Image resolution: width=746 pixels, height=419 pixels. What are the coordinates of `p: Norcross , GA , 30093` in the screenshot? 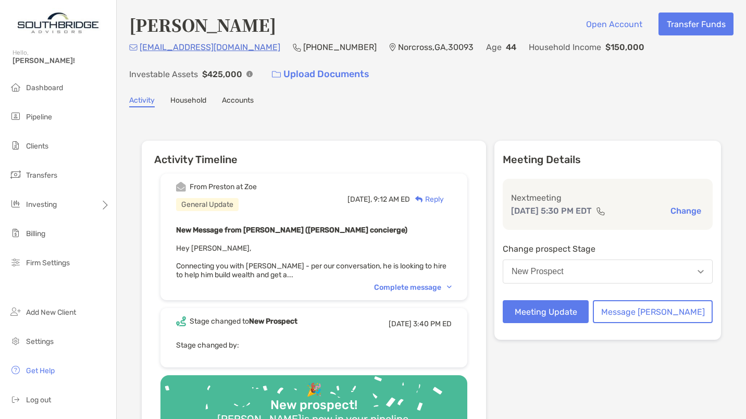 It's located at (436, 47).